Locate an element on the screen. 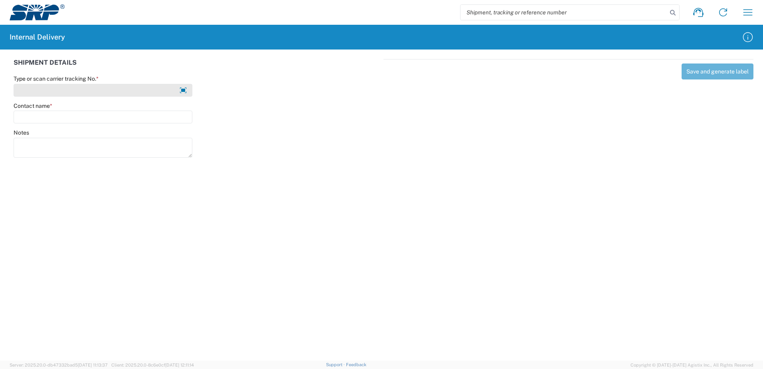  label: Contact name is located at coordinates (33, 106).